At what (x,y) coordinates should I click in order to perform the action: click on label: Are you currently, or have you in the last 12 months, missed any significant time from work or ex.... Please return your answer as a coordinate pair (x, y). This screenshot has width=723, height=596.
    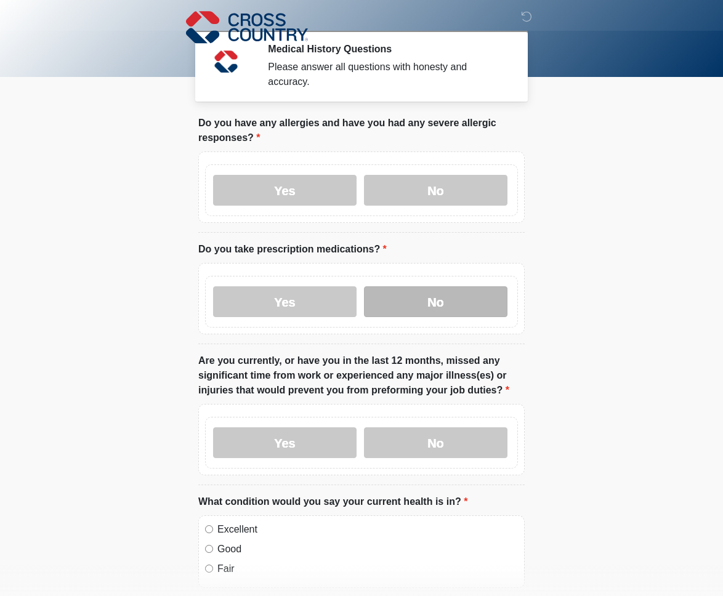
    Looking at the image, I should click on (361, 376).